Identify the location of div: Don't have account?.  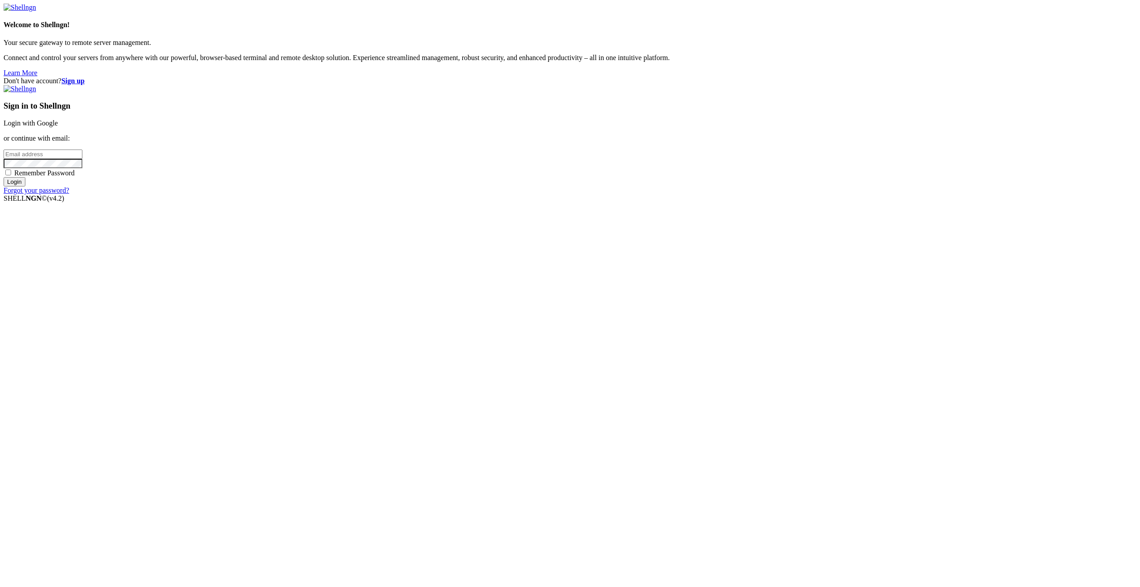
(570, 81).